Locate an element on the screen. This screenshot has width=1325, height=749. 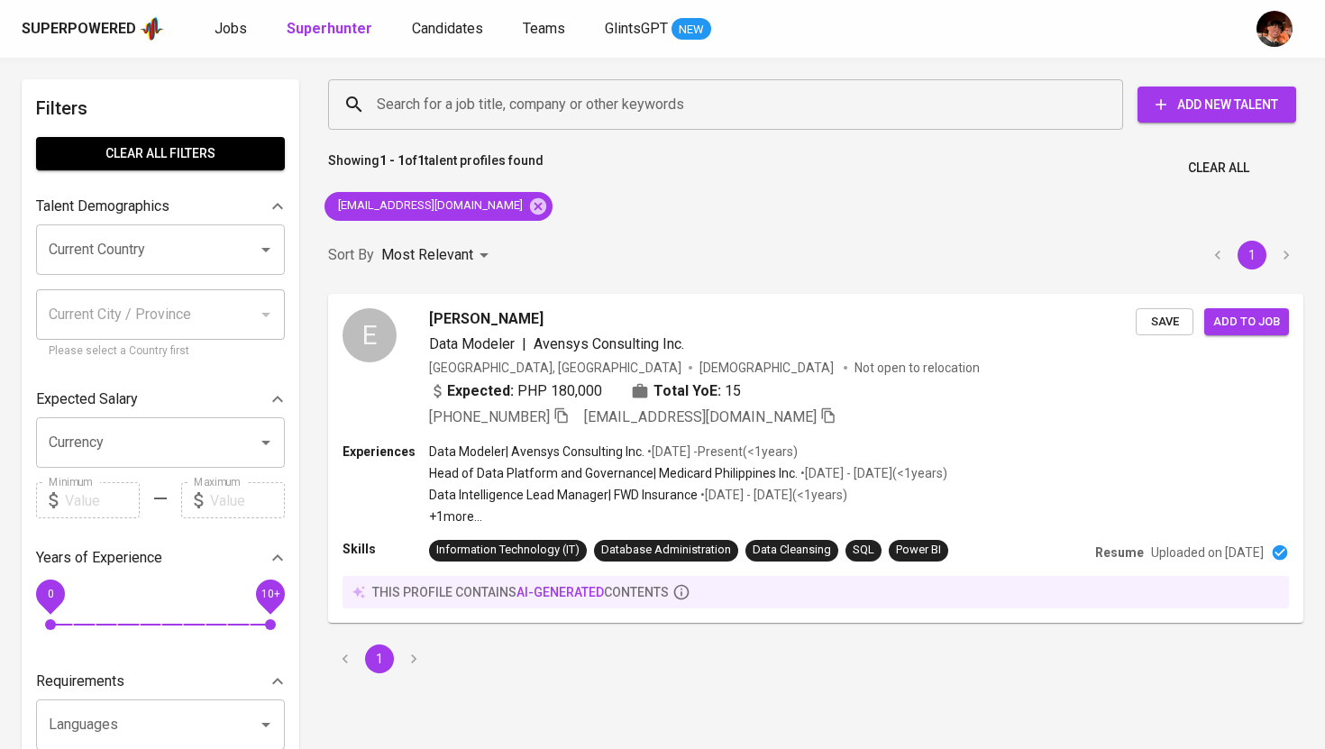
p: Skills is located at coordinates (386, 549).